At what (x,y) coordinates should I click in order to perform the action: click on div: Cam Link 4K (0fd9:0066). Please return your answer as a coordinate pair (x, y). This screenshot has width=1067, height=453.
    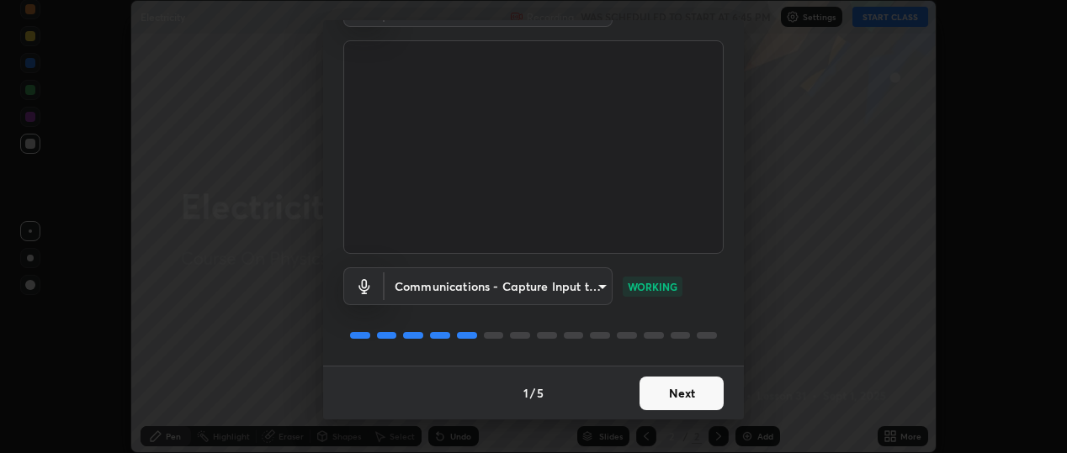
    Looking at the image, I should click on (498, 286).